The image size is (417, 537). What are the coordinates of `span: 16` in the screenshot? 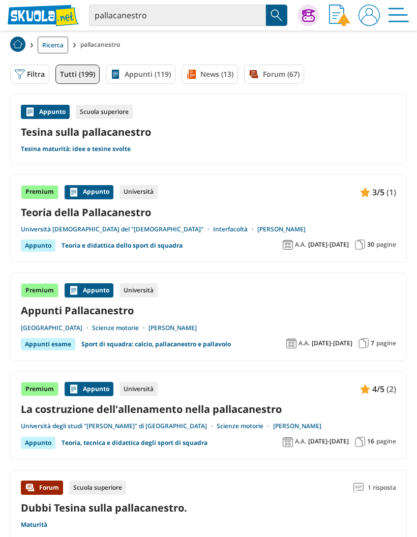 It's located at (371, 441).